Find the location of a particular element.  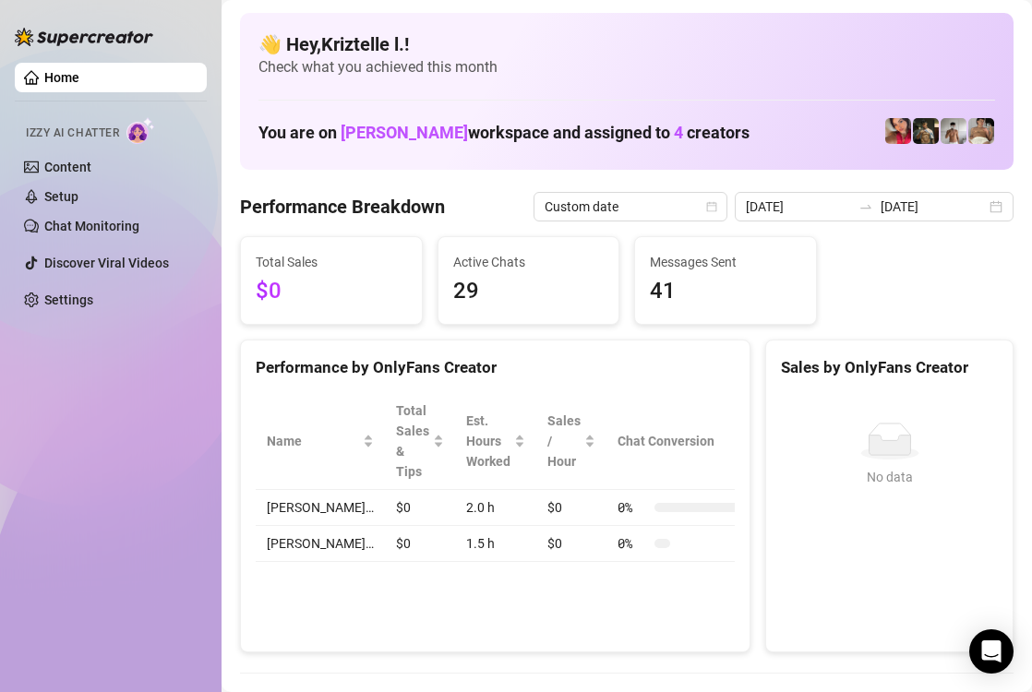

img: AI Chatter is located at coordinates (140, 130).